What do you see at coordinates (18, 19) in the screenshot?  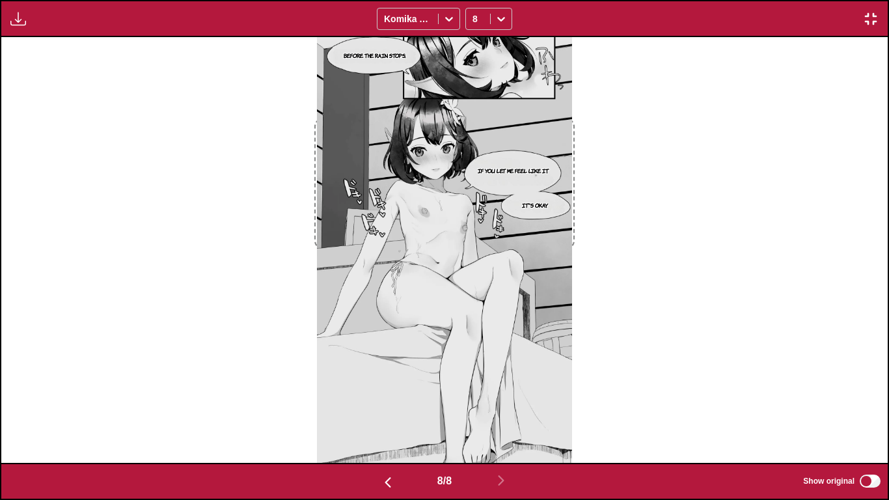 I see `img: Download translated images` at bounding box center [18, 19].